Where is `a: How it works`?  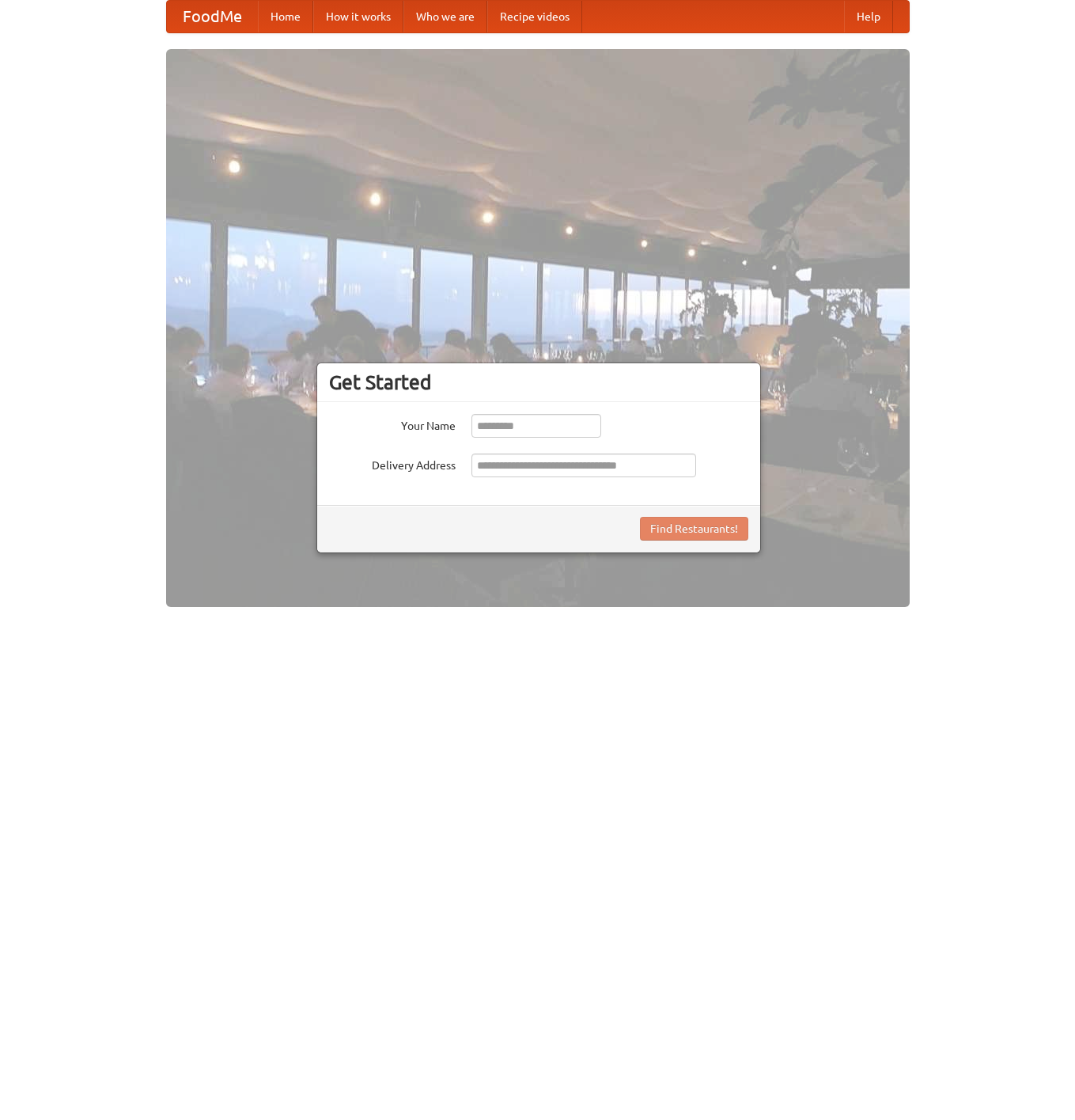
a: How it works is located at coordinates (358, 16).